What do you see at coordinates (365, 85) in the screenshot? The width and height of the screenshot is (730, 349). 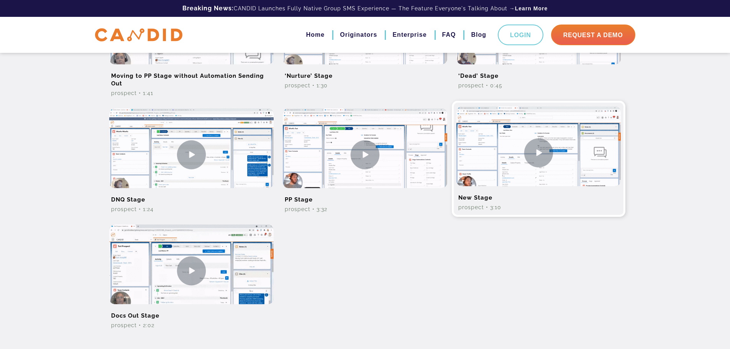 I see `div: Prospect • 1:30` at bounding box center [365, 85].